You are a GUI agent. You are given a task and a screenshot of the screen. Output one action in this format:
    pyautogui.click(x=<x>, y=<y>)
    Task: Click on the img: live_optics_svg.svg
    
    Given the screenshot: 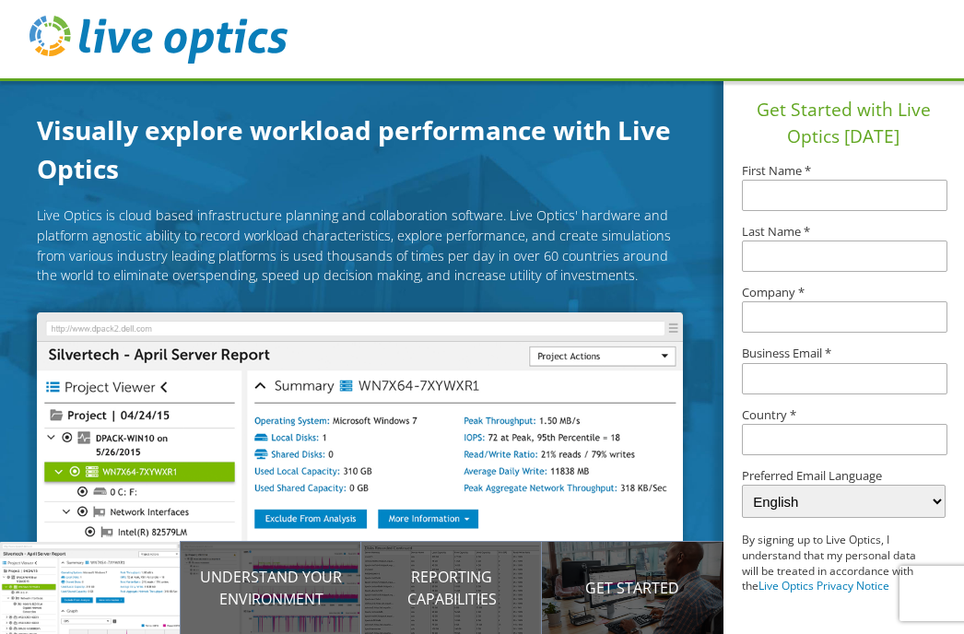 What is the action you would take?
    pyautogui.click(x=159, y=40)
    